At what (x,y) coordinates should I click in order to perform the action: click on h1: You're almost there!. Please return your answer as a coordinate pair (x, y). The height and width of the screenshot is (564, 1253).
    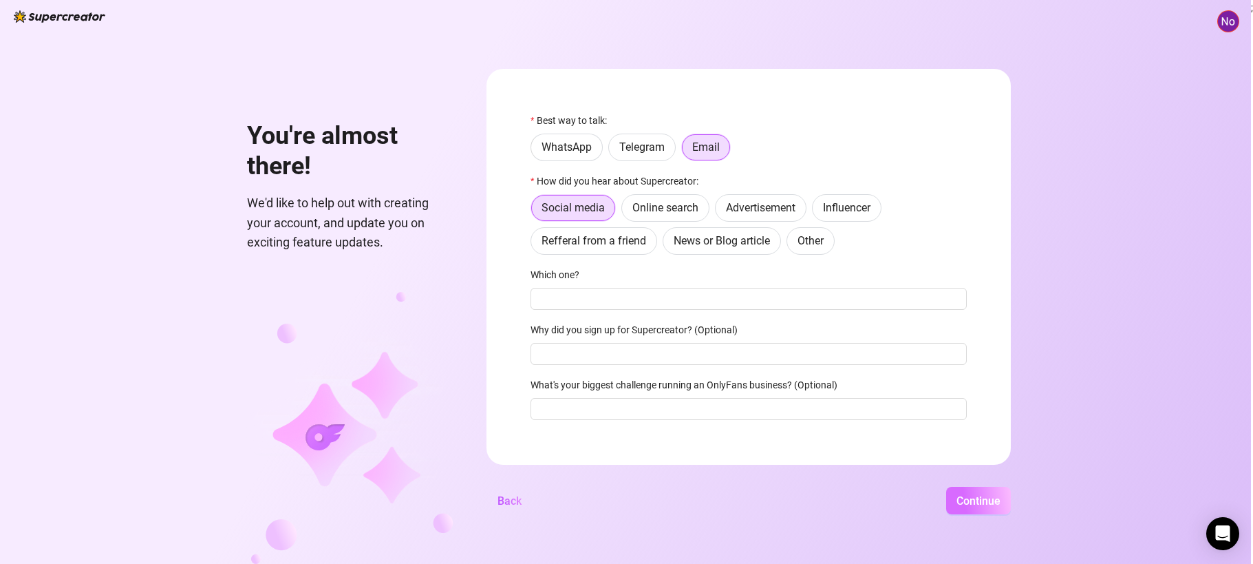
    Looking at the image, I should click on (350, 151).